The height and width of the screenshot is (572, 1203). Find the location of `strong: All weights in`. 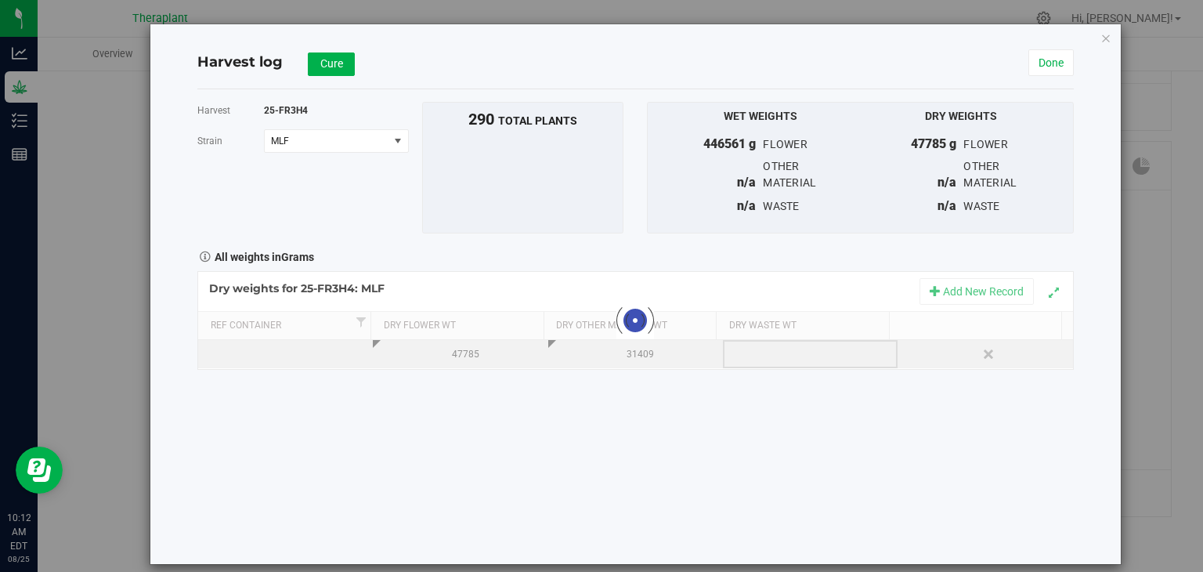

strong: All weights in is located at coordinates (264, 255).